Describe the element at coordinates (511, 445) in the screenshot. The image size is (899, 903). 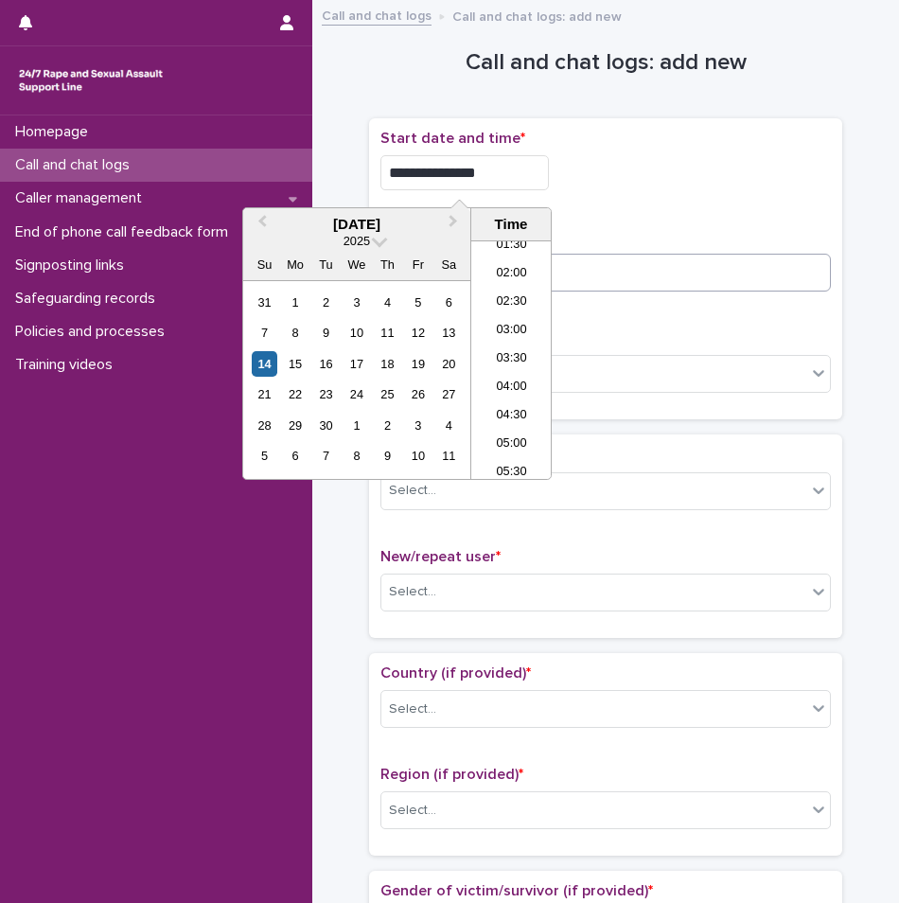
I see `li: 05:00` at that location.